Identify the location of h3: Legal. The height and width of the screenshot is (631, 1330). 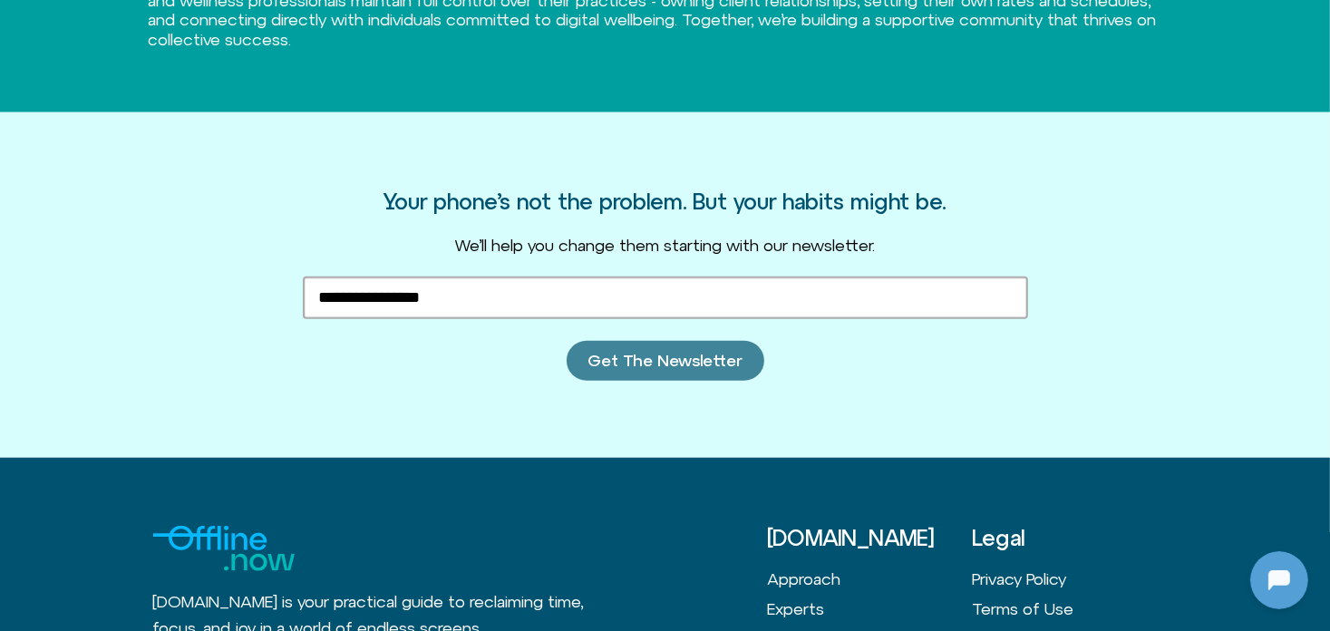
(1075, 538).